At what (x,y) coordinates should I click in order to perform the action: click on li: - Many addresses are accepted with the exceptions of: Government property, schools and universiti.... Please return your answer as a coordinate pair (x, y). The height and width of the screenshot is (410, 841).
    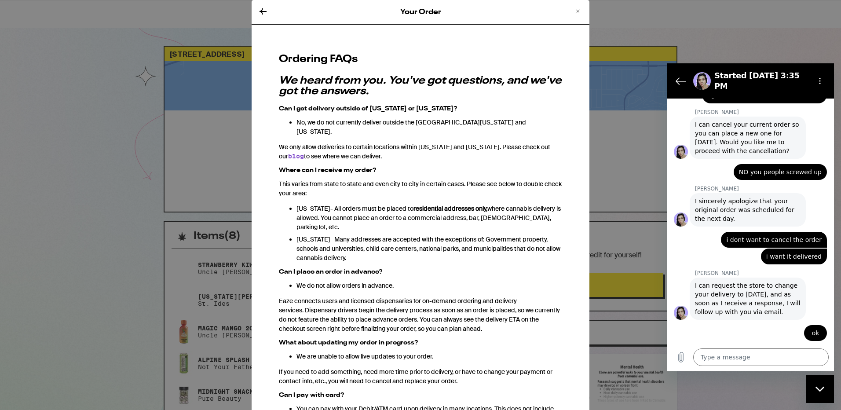
    Looking at the image, I should click on (429, 248).